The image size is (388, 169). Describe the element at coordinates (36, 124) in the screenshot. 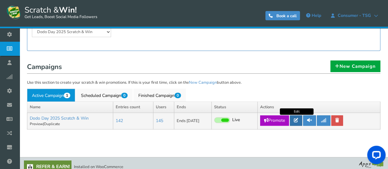

I see `a: Preview` at that location.